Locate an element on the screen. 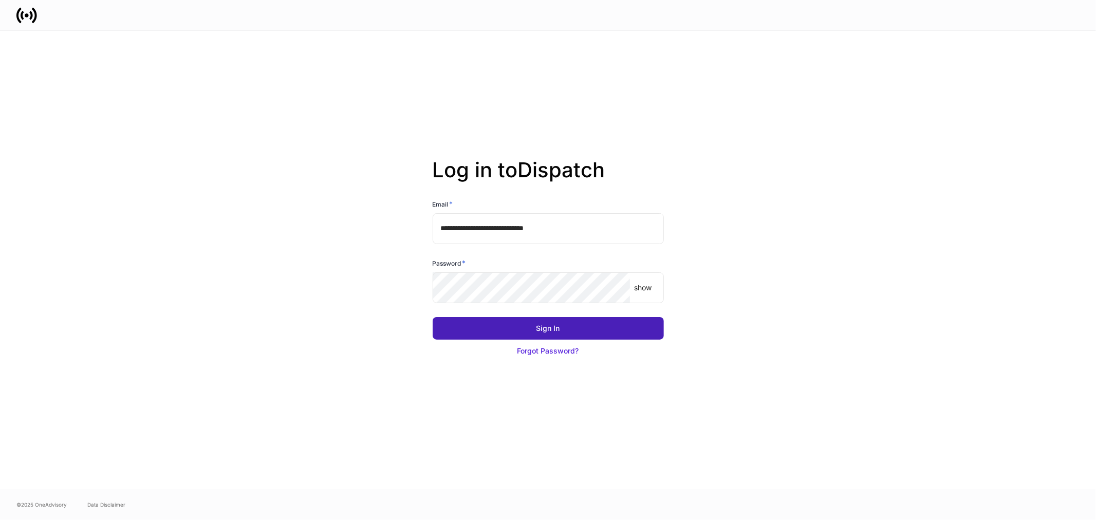 This screenshot has height=520, width=1096. div: Forgot Password? is located at coordinates (548, 351).